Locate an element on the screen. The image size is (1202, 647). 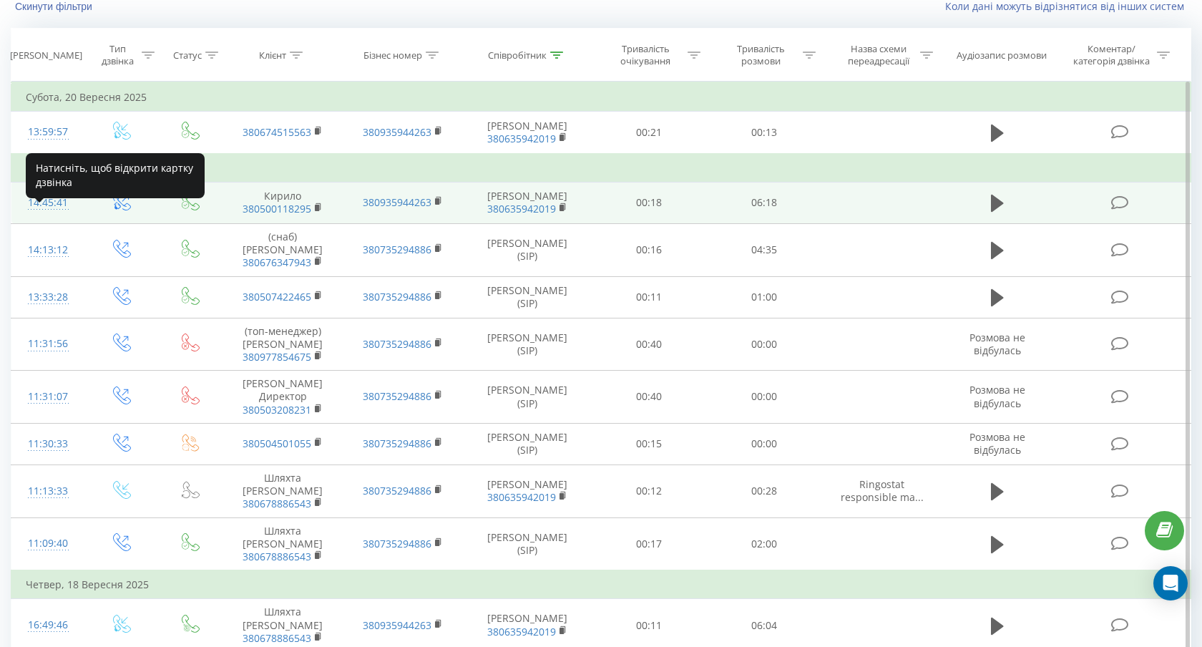
div: 16:49:46 is located at coordinates (48, 625).